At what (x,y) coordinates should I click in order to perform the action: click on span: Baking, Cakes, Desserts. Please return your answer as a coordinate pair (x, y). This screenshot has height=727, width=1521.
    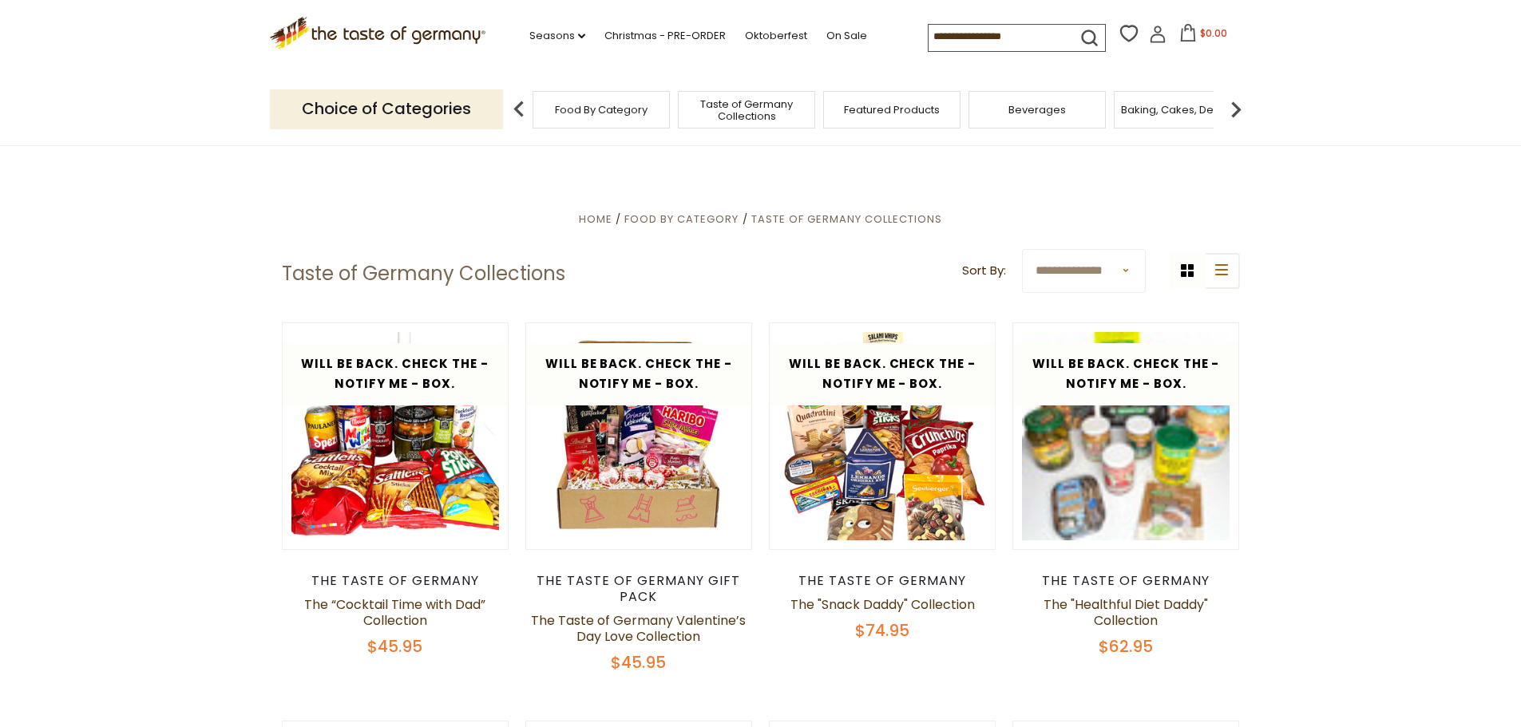
    Looking at the image, I should click on (1183, 109).